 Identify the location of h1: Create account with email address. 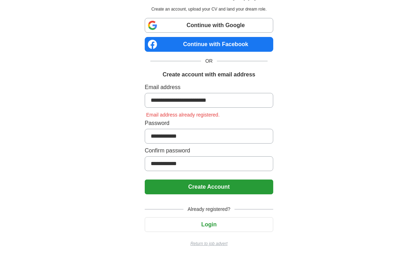
(209, 75).